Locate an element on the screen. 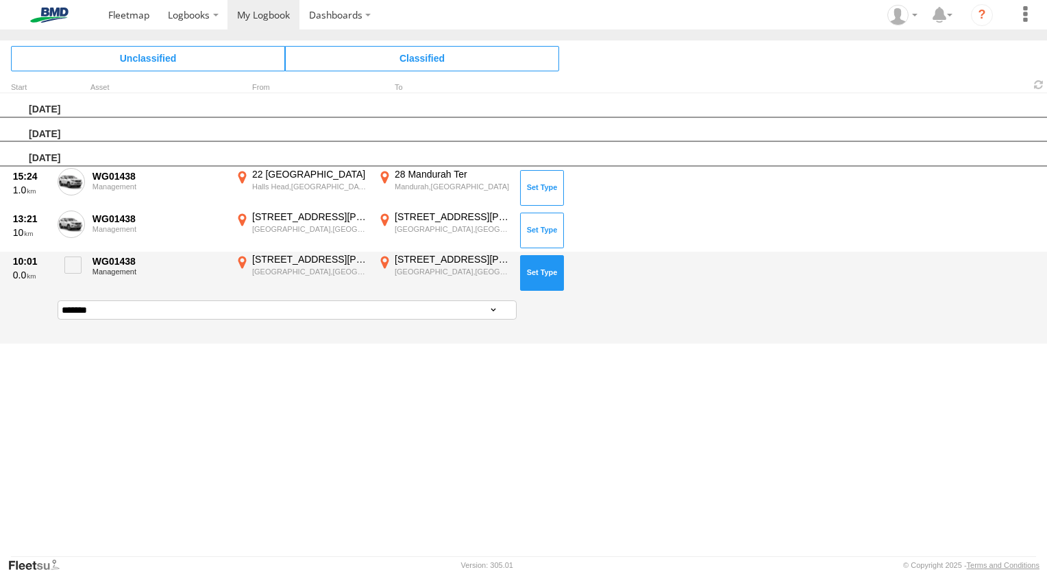 This screenshot has width=1047, height=572. a: Terms and Conditions is located at coordinates (1004, 565).